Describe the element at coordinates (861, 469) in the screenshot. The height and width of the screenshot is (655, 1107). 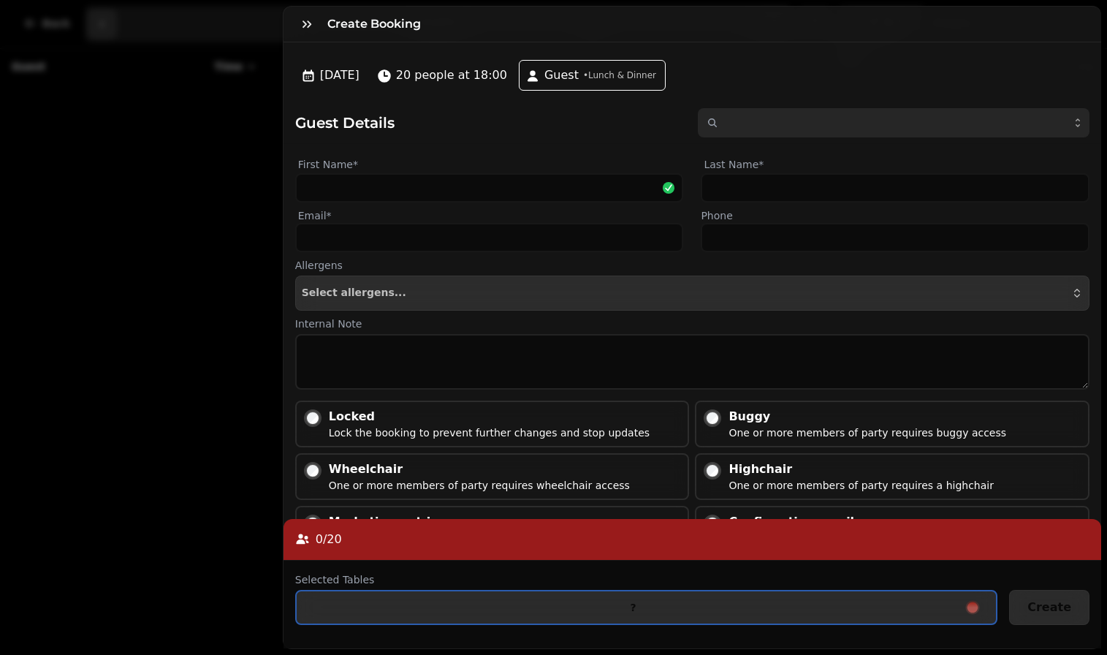
I see `div: Highchair` at that location.